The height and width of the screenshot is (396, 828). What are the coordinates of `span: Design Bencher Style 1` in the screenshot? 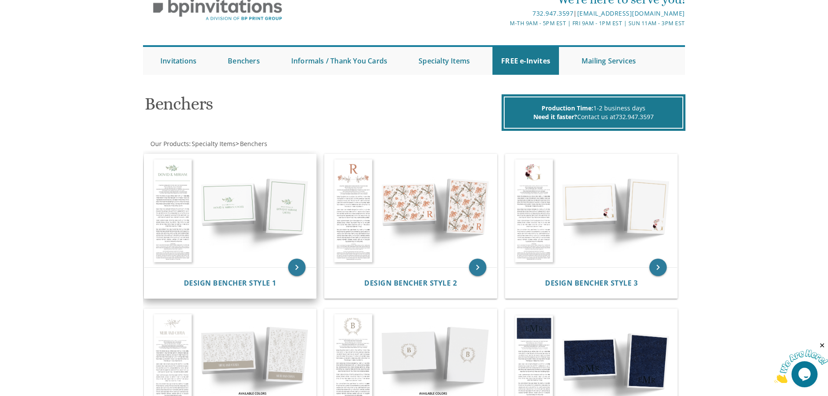 It's located at (230, 283).